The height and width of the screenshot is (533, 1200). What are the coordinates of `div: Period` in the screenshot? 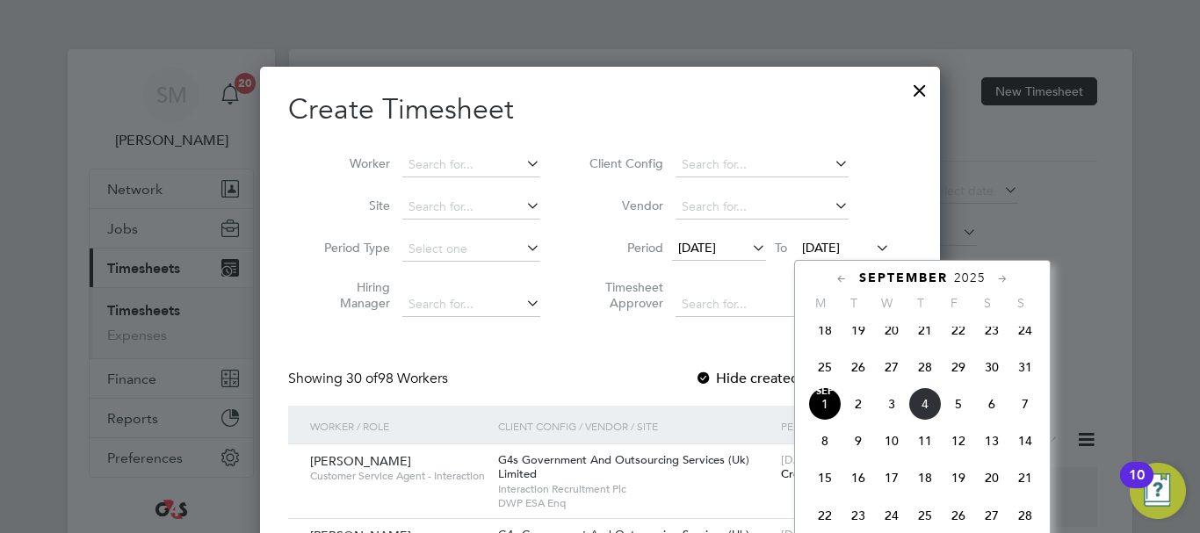 It's located at (835, 426).